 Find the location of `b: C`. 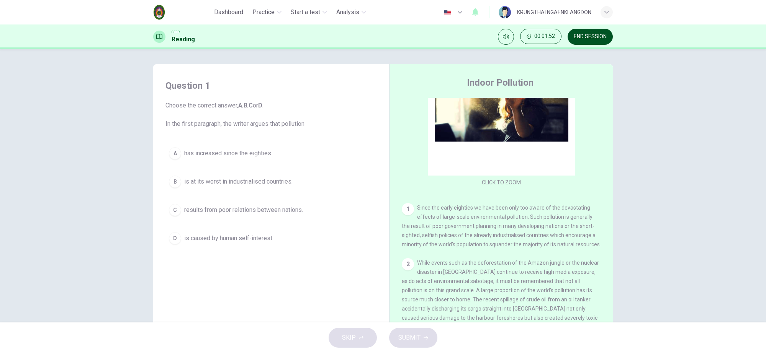

b: C is located at coordinates (250, 105).